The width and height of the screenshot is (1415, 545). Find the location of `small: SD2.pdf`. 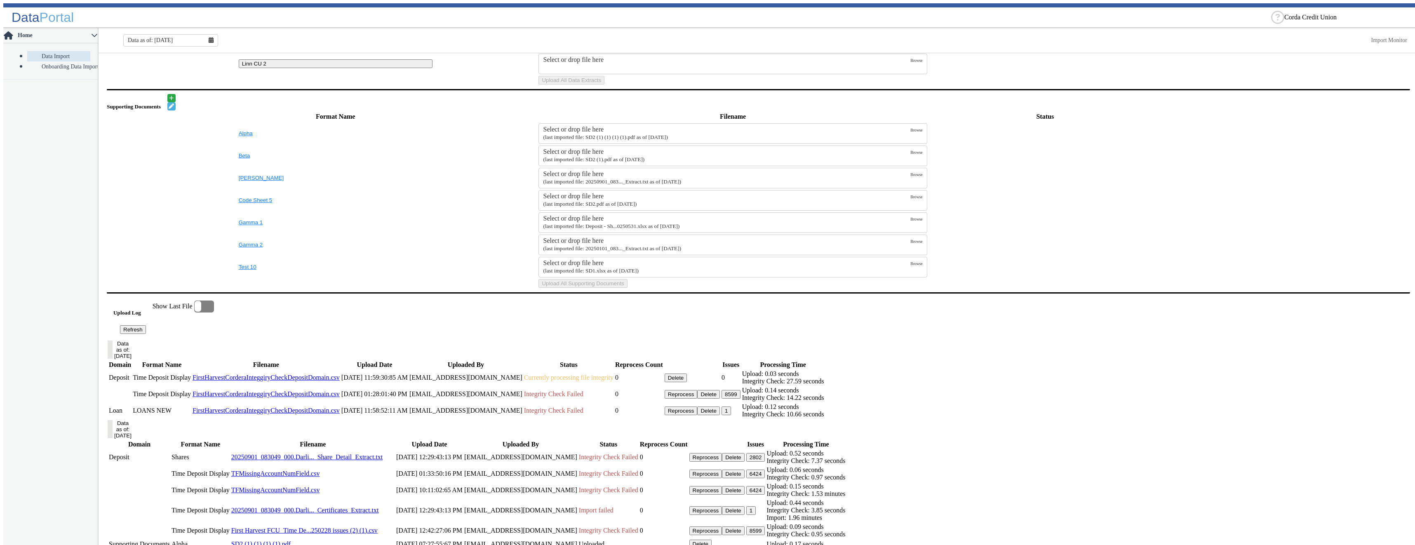

small: SD2.pdf is located at coordinates (589, 204).